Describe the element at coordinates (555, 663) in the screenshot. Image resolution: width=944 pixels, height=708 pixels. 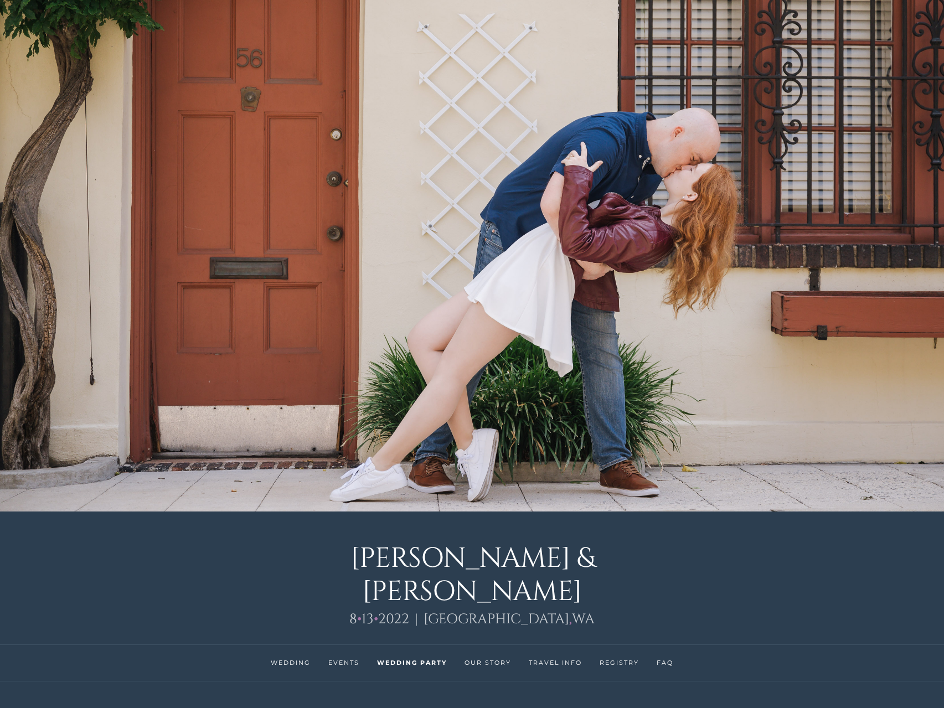
I see `a: Travel Info` at that location.